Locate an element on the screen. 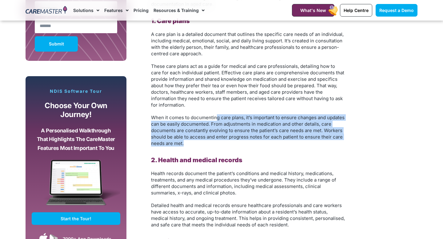  b: 2. Health and medical records is located at coordinates (196, 160).